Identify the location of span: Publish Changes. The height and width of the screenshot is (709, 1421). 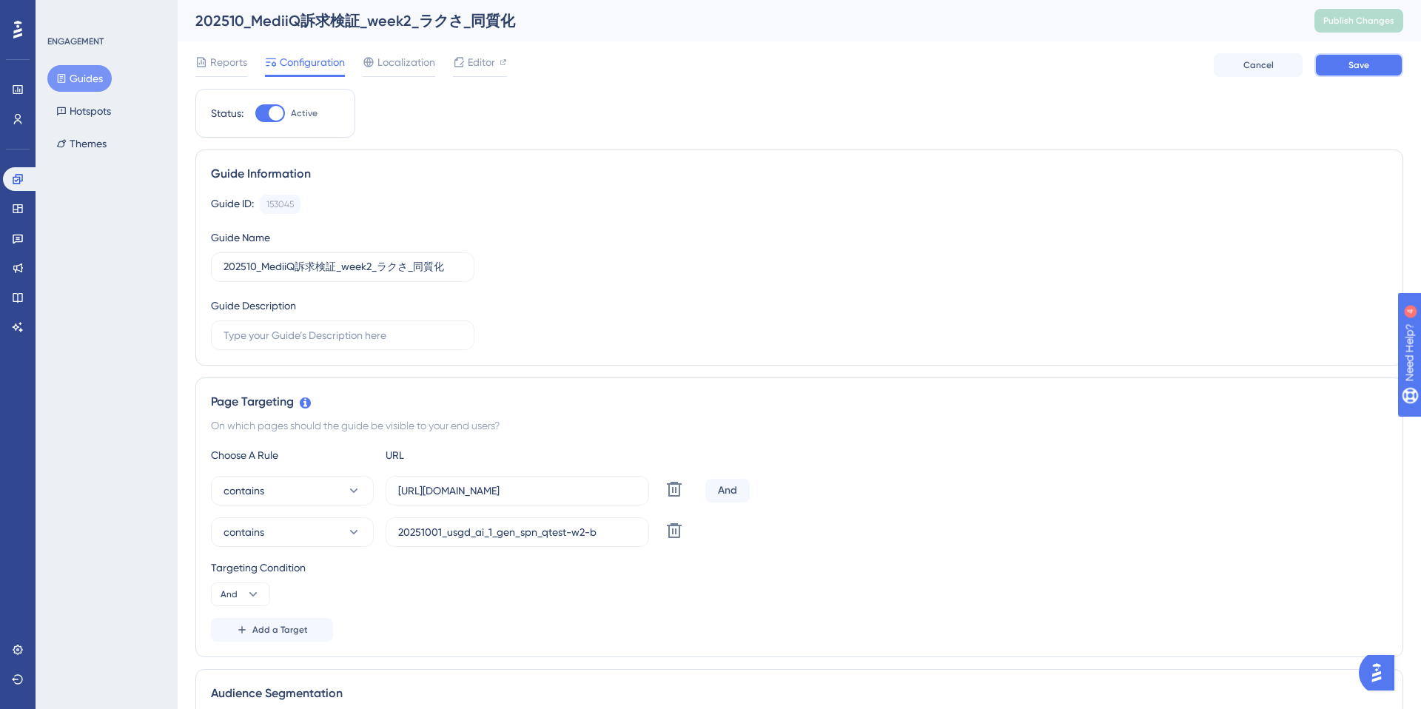
(1359, 21).